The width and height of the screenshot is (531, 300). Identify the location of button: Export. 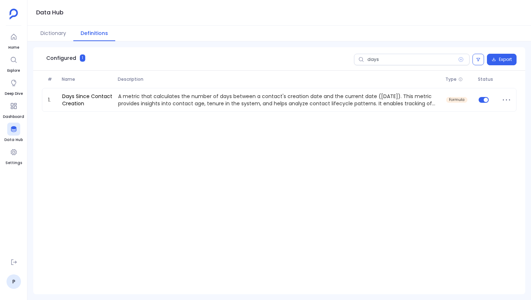
(501, 60).